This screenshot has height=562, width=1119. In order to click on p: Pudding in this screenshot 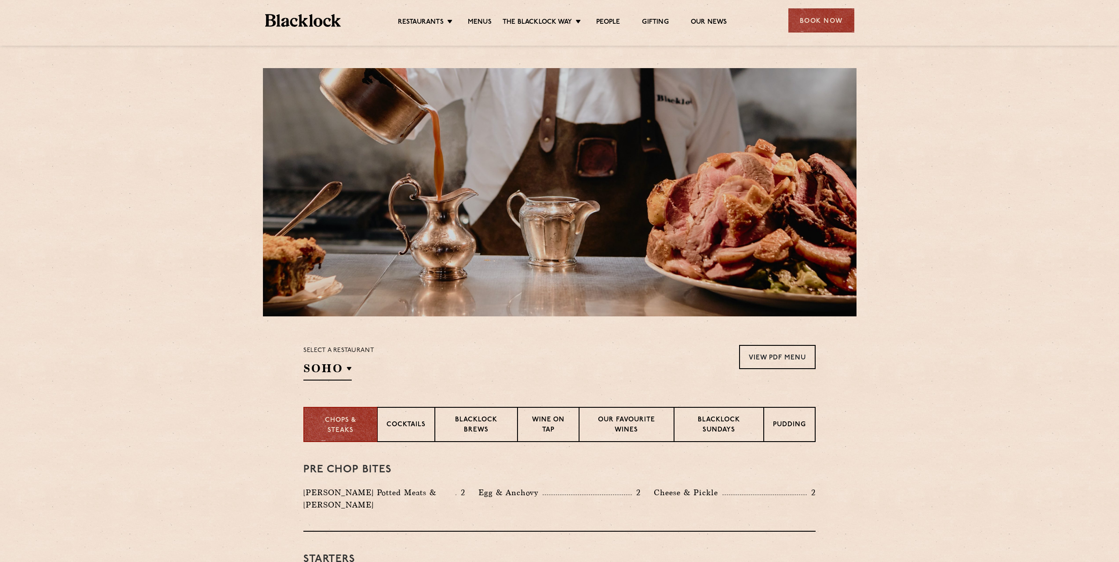, I will do `click(789, 425)`.